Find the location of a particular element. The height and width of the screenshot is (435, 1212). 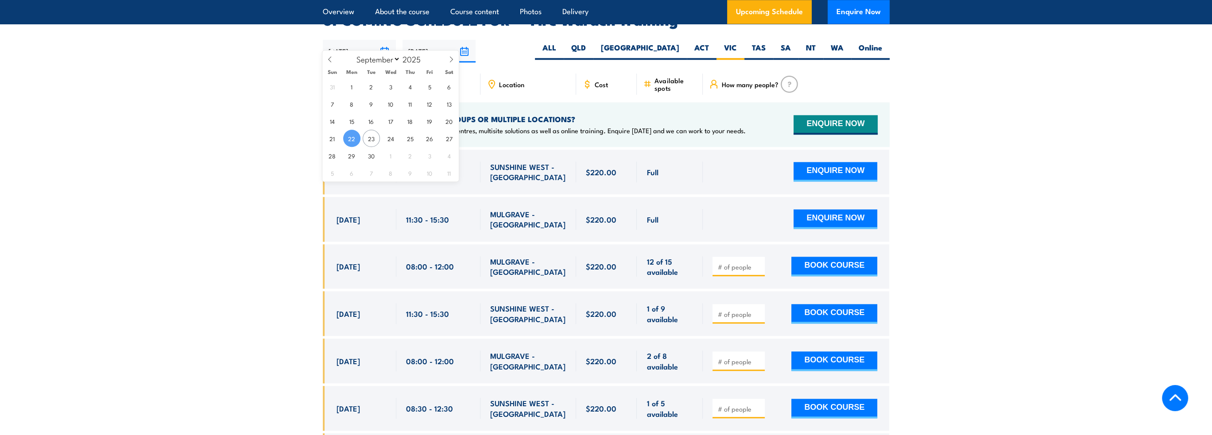

span: Location is located at coordinates (512, 84).